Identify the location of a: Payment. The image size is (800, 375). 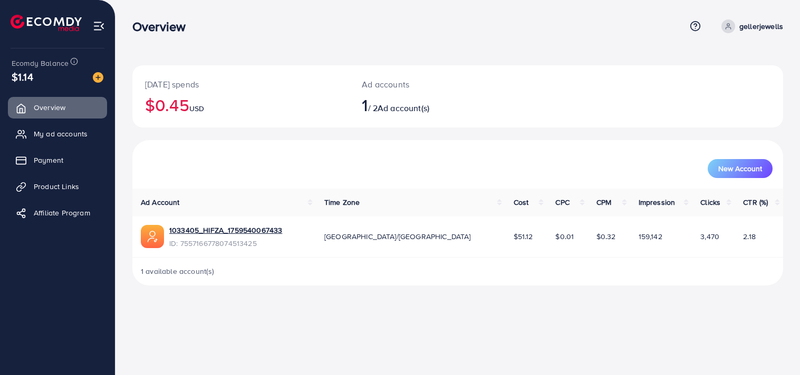
(57, 160).